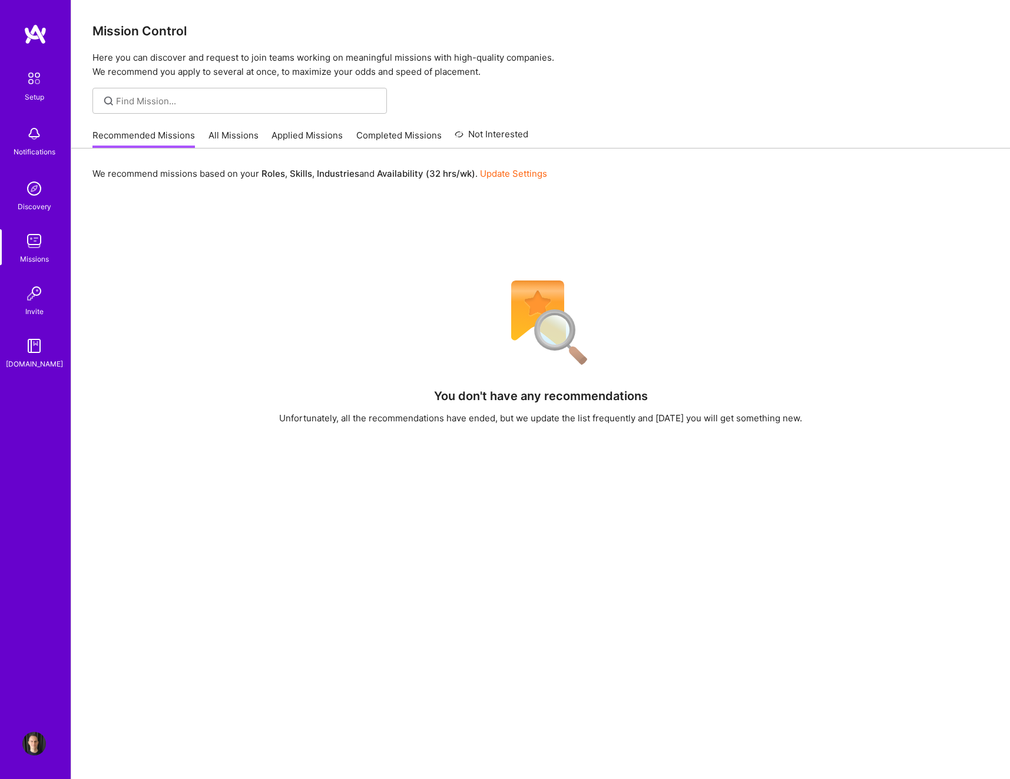 Image resolution: width=1010 pixels, height=779 pixels. I want to click on a: Recommended Missions, so click(144, 138).